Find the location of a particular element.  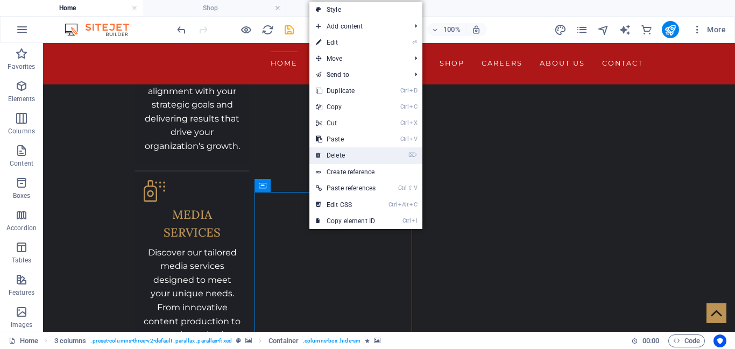

a: Send to is located at coordinates (358, 75).